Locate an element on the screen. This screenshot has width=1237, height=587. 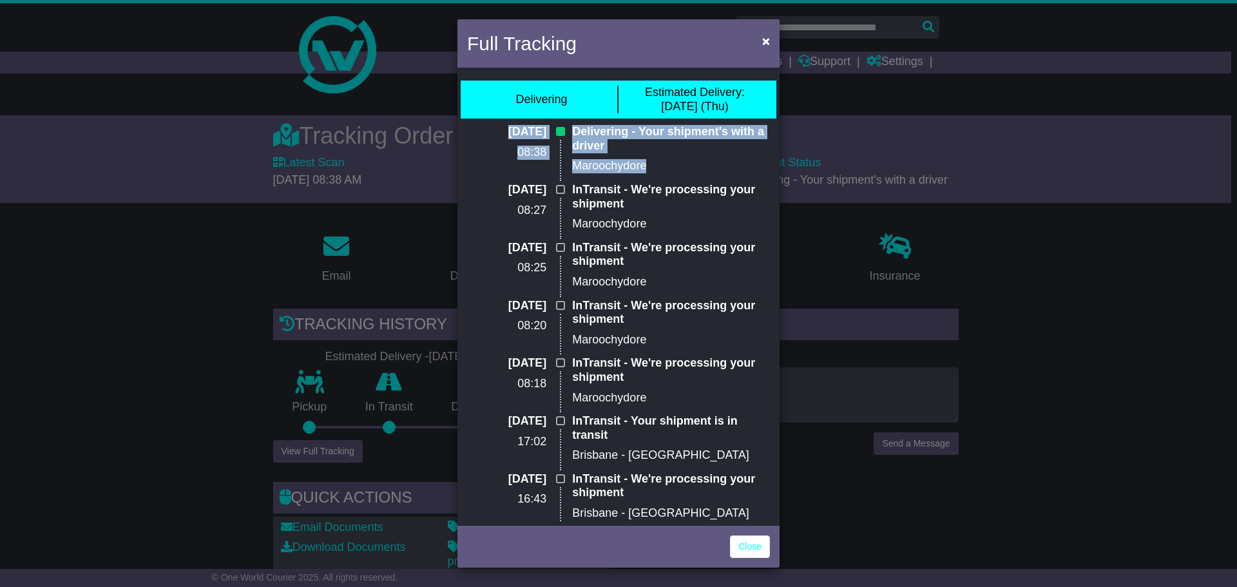
p: 08:27 is located at coordinates (507, 211).